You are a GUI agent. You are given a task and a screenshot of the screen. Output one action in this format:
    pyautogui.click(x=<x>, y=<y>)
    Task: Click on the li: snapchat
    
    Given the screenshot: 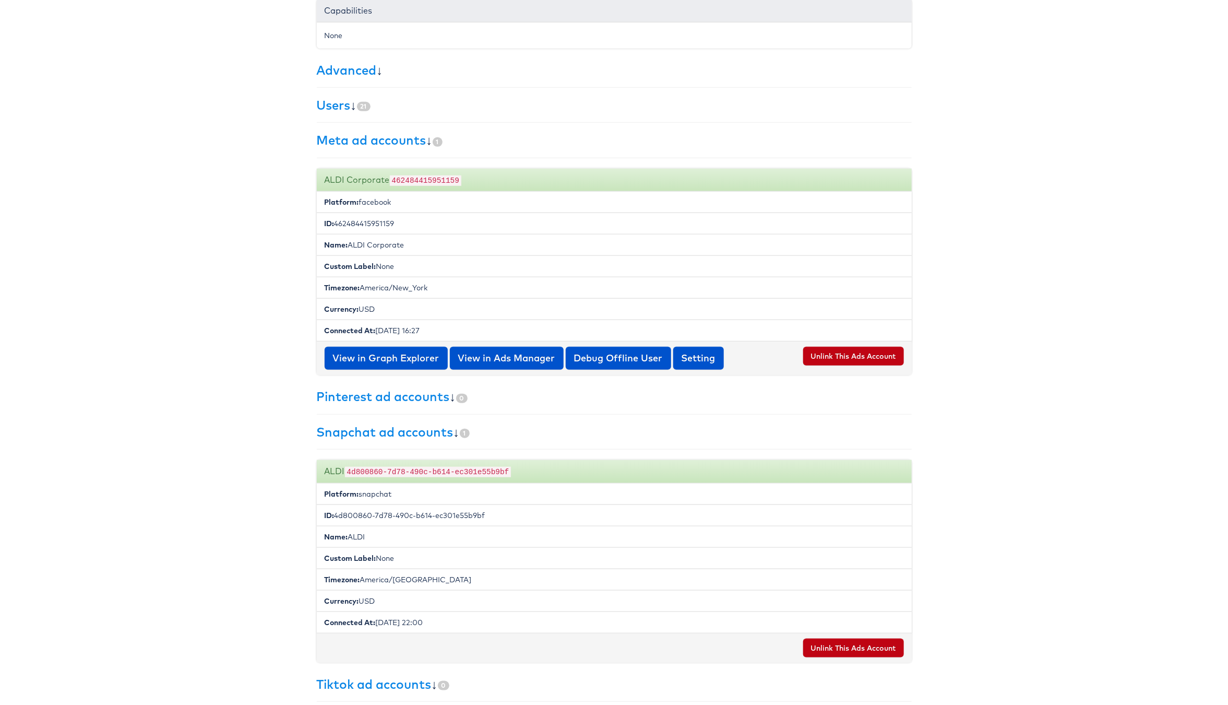 What is the action you would take?
    pyautogui.click(x=614, y=494)
    